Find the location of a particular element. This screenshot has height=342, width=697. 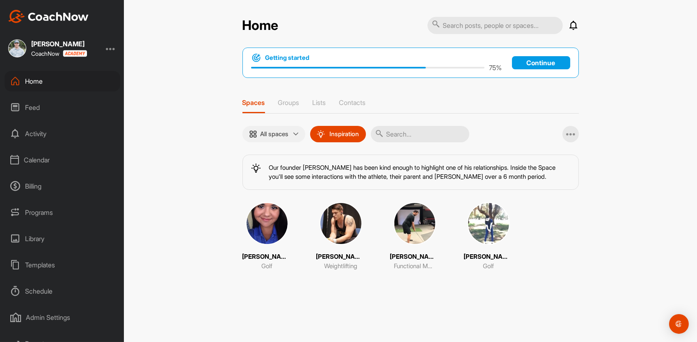

div: Admin Settings is located at coordinates (62, 318).